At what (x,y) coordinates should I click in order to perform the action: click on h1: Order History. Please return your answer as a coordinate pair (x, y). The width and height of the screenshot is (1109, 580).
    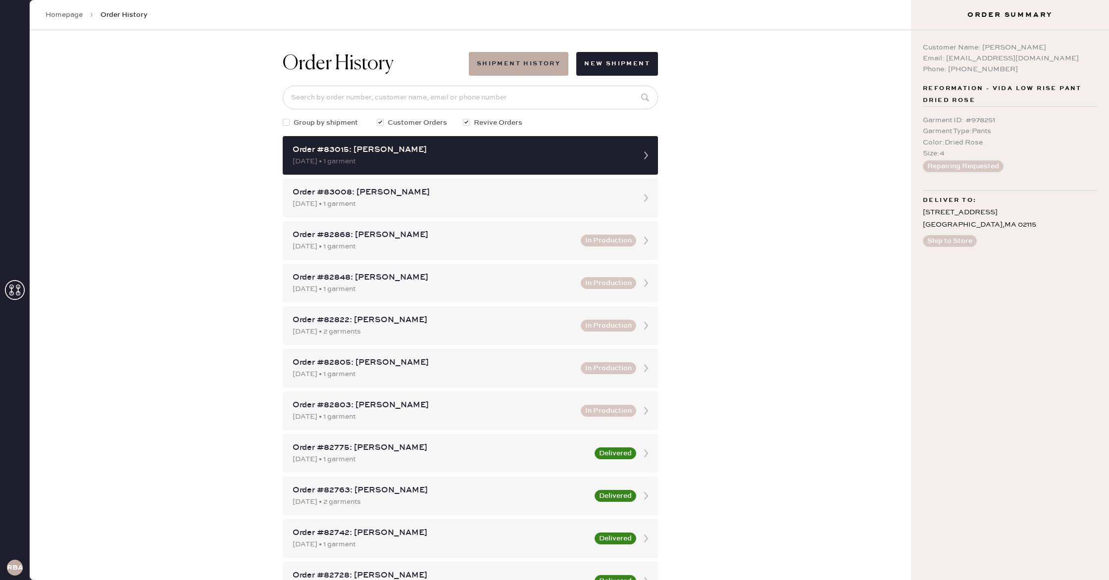
    Looking at the image, I should click on (338, 64).